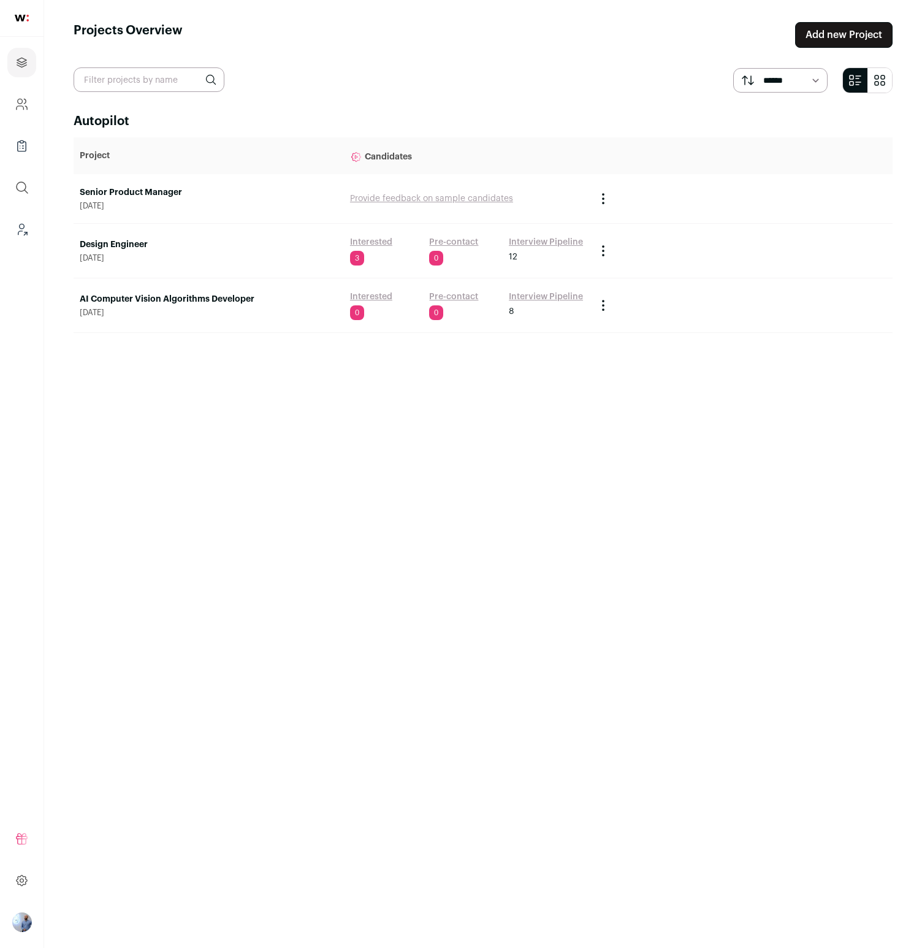 The image size is (922, 948). What do you see at coordinates (467, 156) in the screenshot?
I see `p: Candidates` at bounding box center [467, 156].